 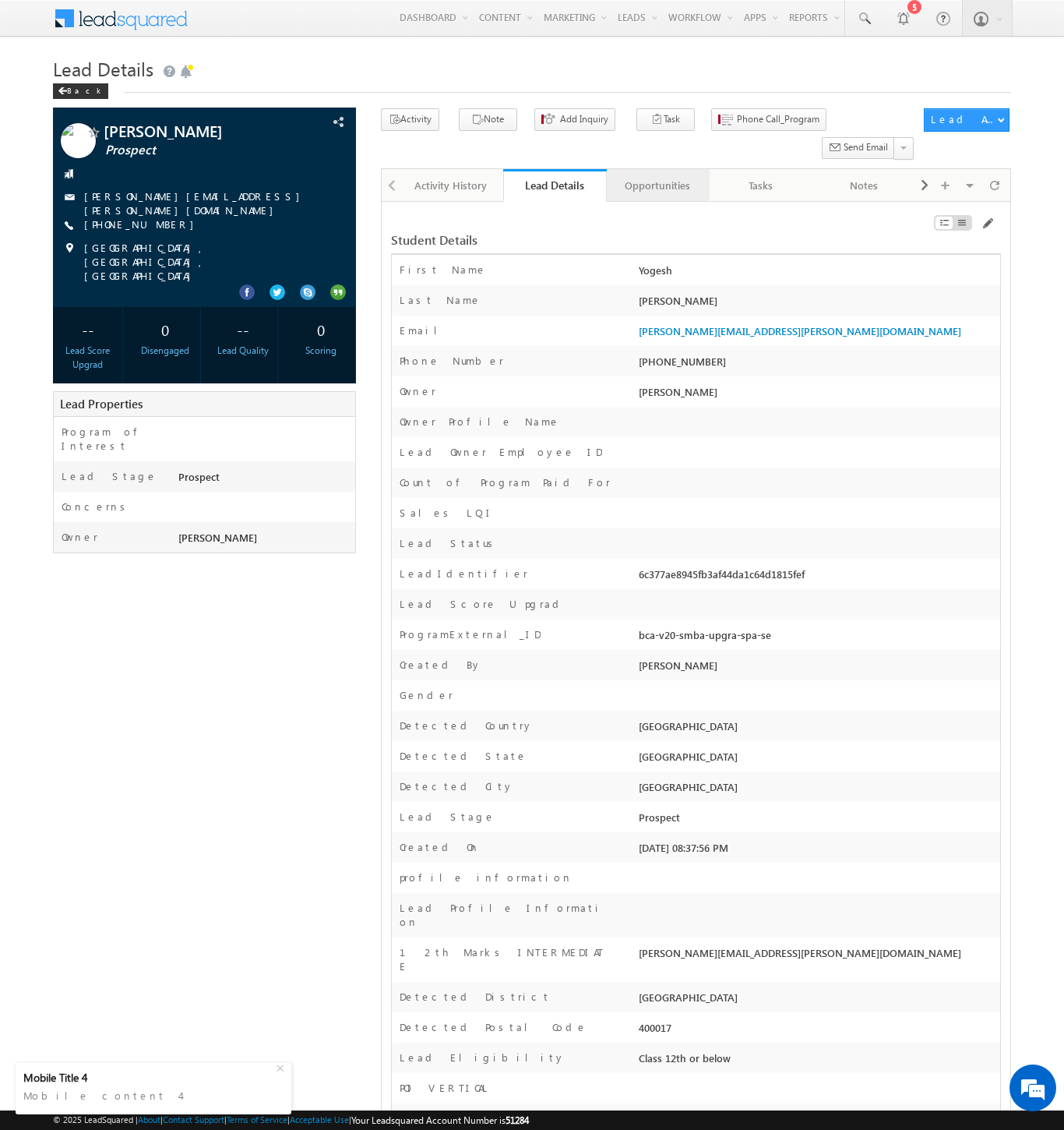 I want to click on label: Gender, so click(x=426, y=695).